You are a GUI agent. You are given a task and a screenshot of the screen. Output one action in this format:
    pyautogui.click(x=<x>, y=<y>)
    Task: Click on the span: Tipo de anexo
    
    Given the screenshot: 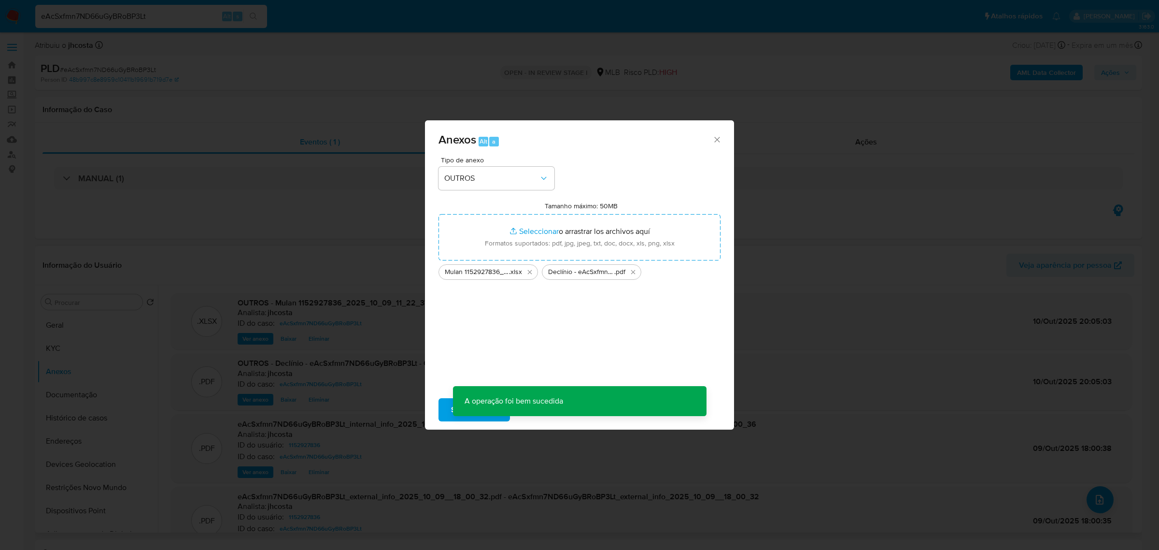 What is the action you would take?
    pyautogui.click(x=499, y=160)
    